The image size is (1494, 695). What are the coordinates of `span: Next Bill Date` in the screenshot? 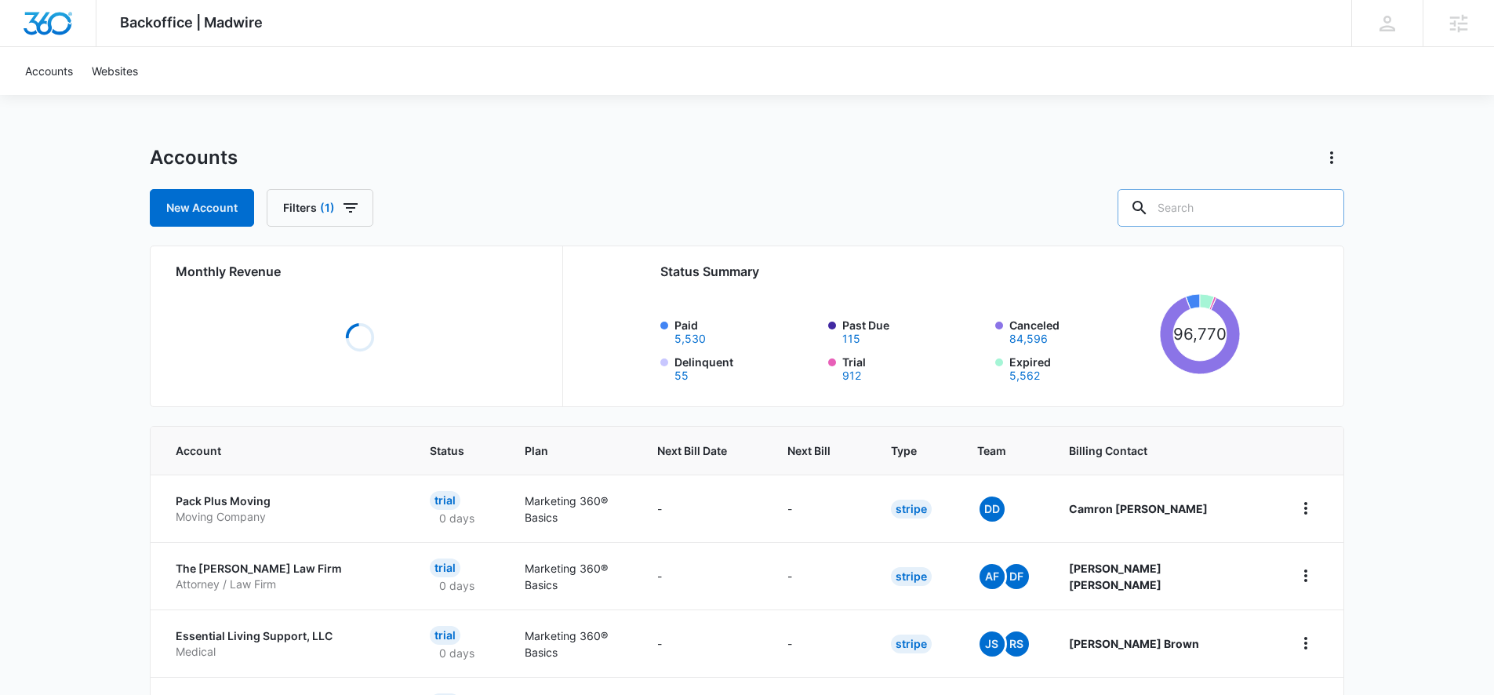 It's located at (692, 450).